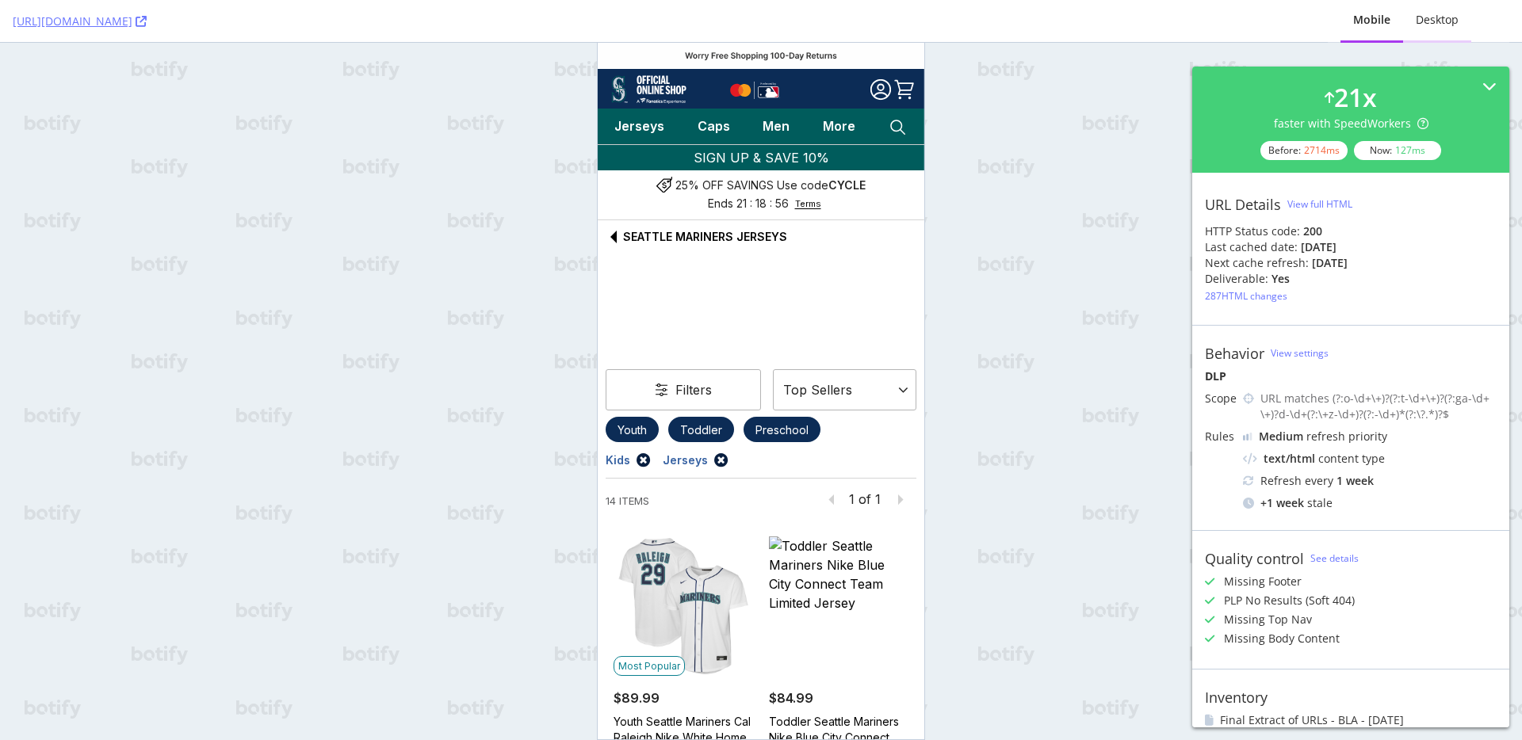 This screenshot has height=740, width=1522. What do you see at coordinates (1248, 437) in the screenshot?
I see `img: j32suk7ufU7viAAAAAElFTkSuQmCC` at bounding box center [1248, 437].